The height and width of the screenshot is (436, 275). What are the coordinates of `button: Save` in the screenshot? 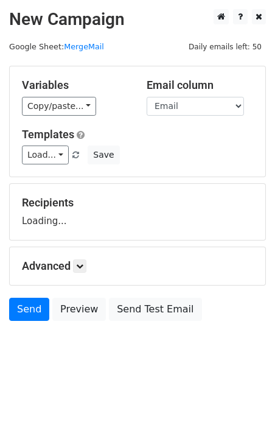 It's located at (104, 155).